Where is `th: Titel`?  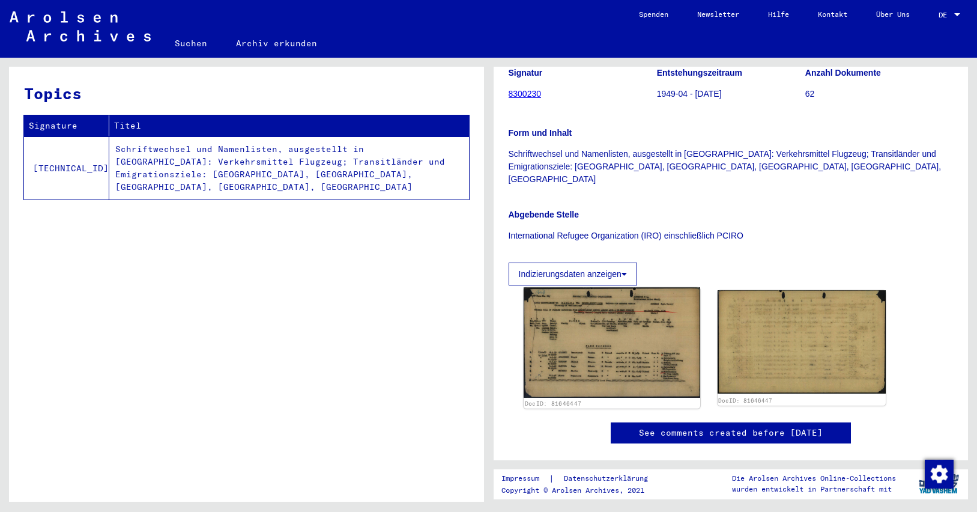
th: Titel is located at coordinates (289, 126).